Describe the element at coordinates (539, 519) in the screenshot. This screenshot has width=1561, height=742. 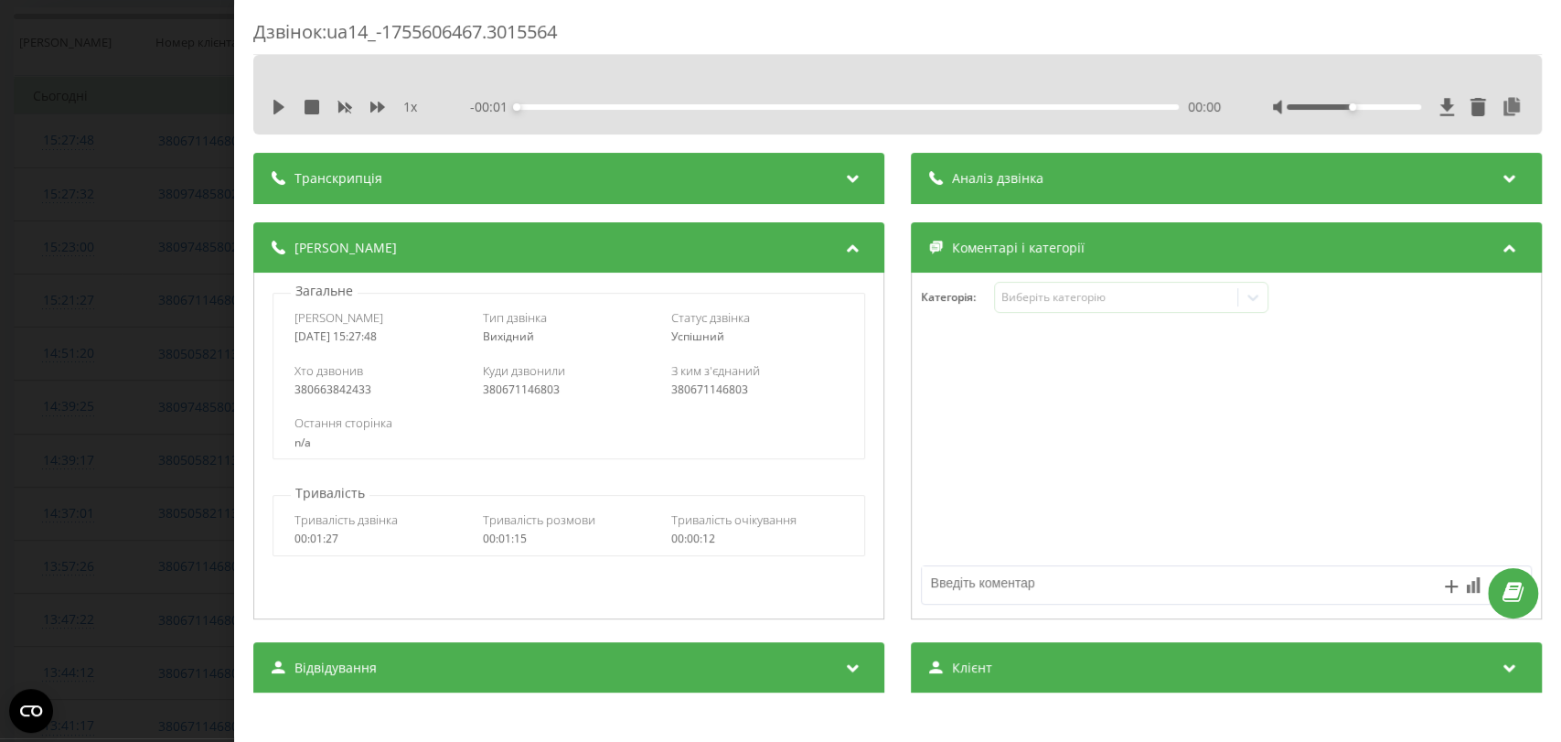
I see `span: Тривалість розмови` at that location.